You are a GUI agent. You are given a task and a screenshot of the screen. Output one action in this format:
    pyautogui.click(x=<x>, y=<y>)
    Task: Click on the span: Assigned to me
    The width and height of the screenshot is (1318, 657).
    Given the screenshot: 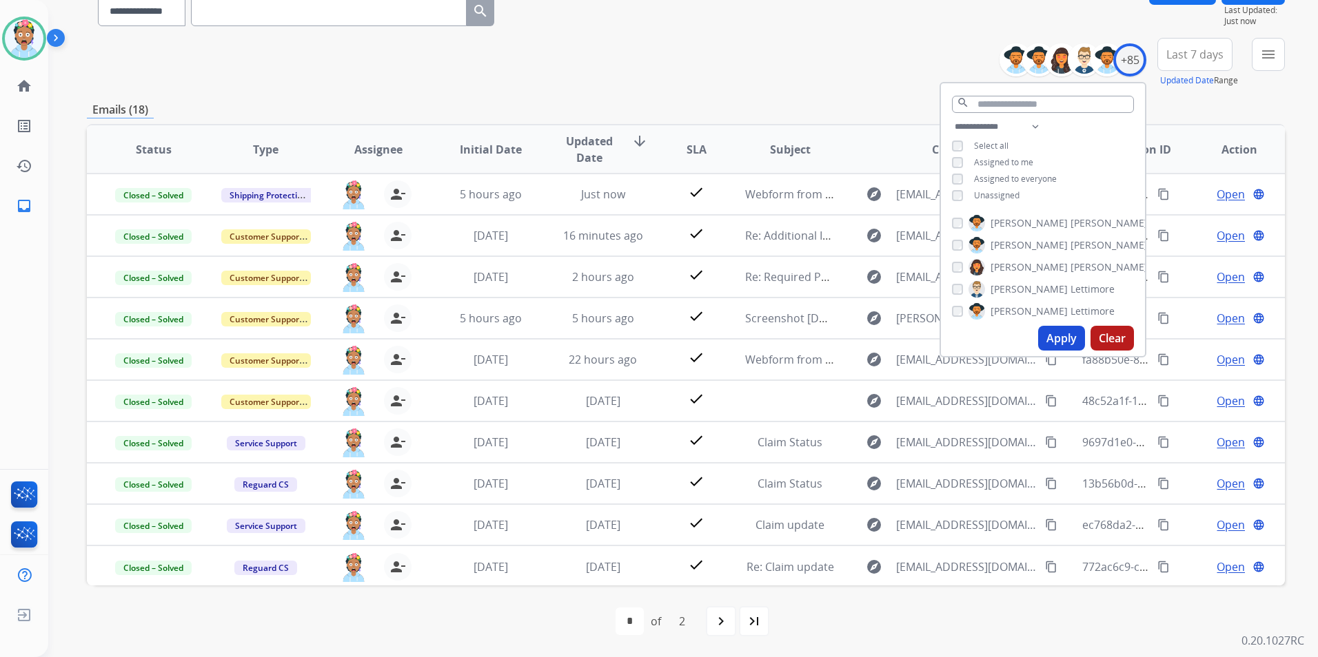 What is the action you would take?
    pyautogui.click(x=1003, y=162)
    